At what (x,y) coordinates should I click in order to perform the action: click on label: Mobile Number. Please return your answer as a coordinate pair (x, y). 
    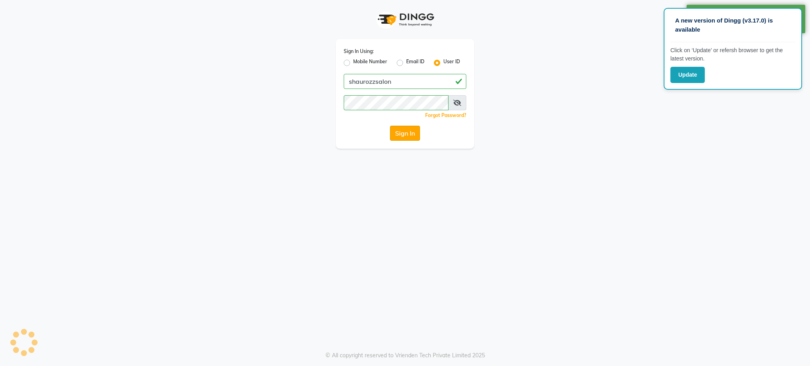
    Looking at the image, I should click on (370, 63).